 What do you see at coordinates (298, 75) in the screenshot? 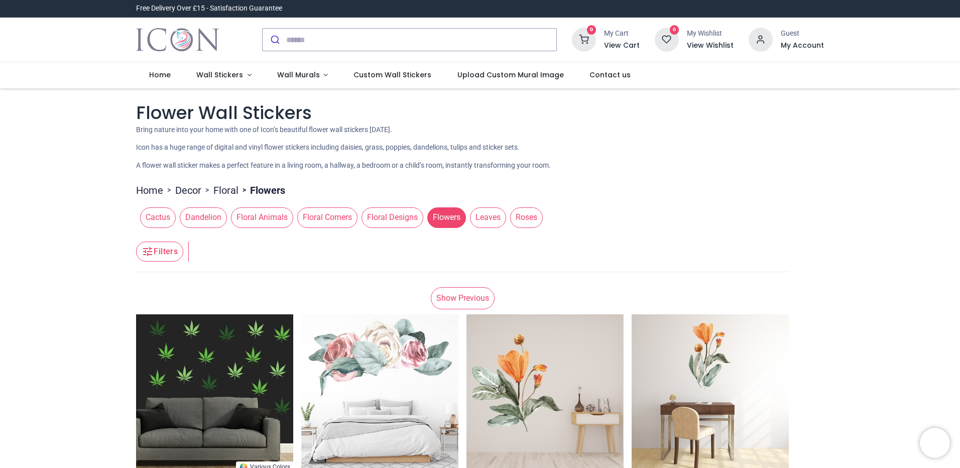
I see `span: Wall Murals` at bounding box center [298, 75].